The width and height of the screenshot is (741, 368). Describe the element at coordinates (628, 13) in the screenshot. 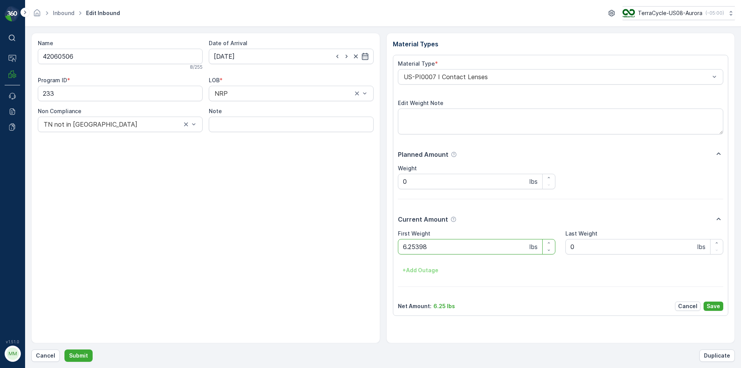

I see `img: image_ci7OI47.png` at that location.